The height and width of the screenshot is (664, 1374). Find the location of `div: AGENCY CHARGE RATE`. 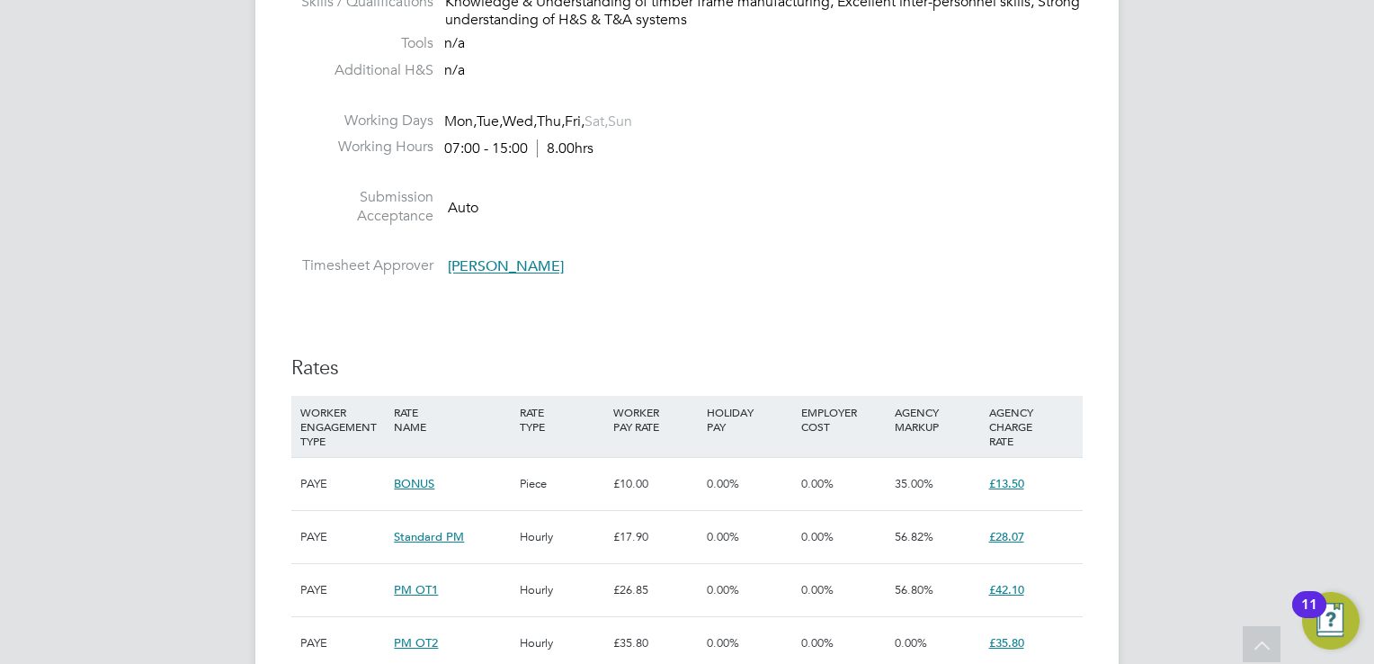

div: AGENCY CHARGE RATE is located at coordinates (1032, 426).